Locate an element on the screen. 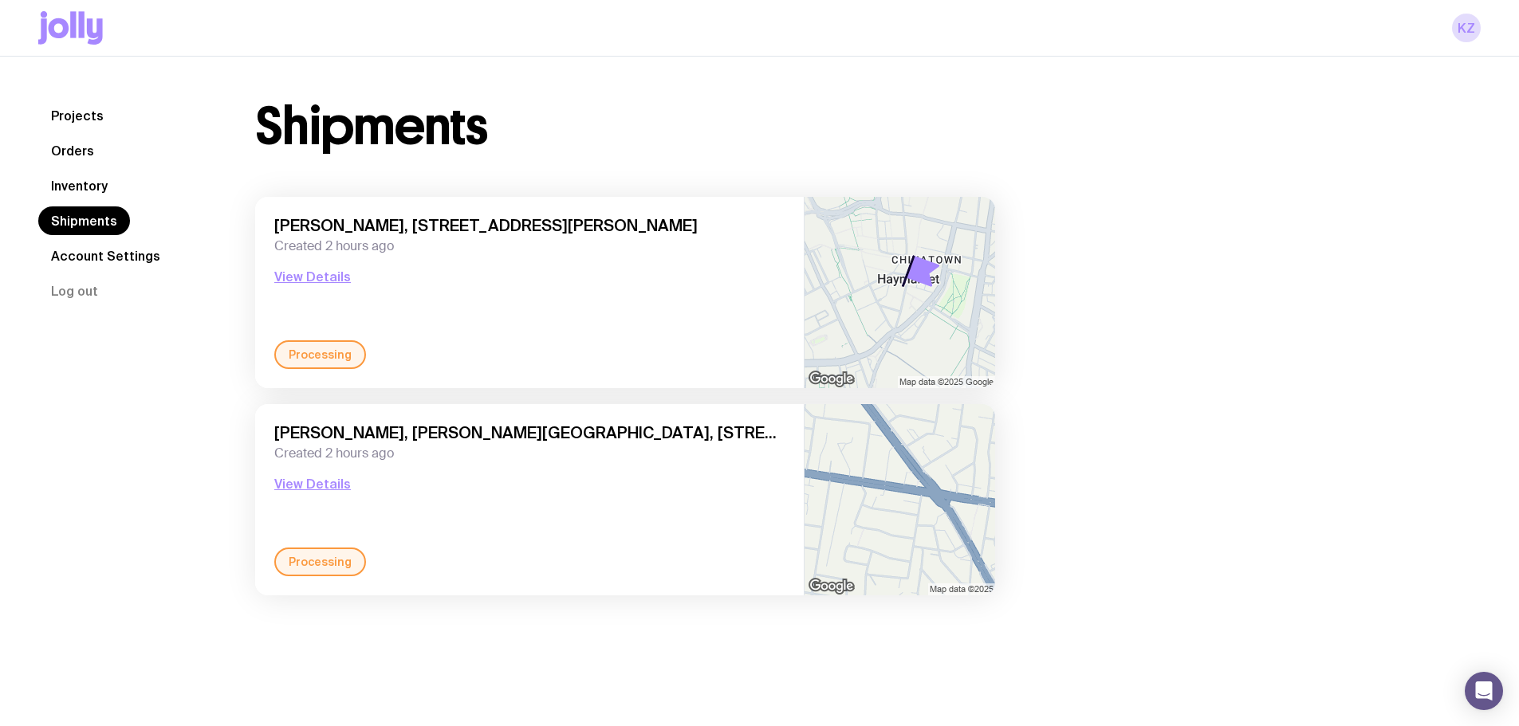 This screenshot has width=1519, height=726. a: Projects is located at coordinates (77, 116).